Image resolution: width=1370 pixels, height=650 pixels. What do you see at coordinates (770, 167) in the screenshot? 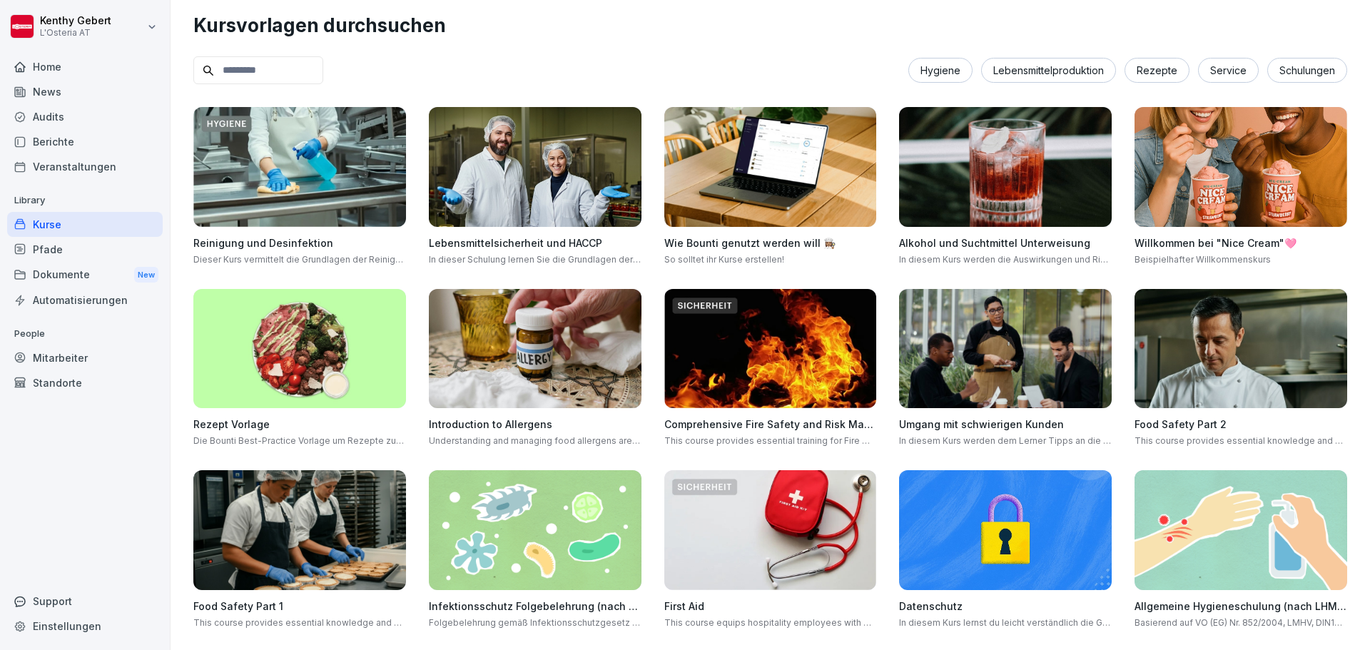
I see `img: bqcw87wt3eaim098drrkbvff.png` at bounding box center [770, 167].